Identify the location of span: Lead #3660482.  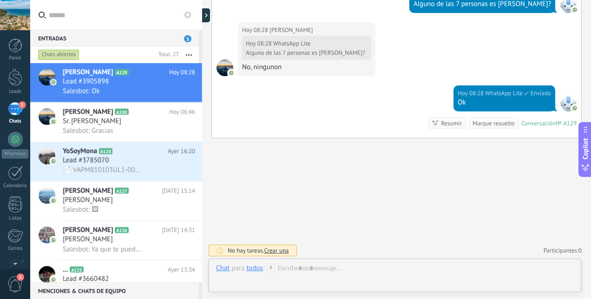
(86, 279).